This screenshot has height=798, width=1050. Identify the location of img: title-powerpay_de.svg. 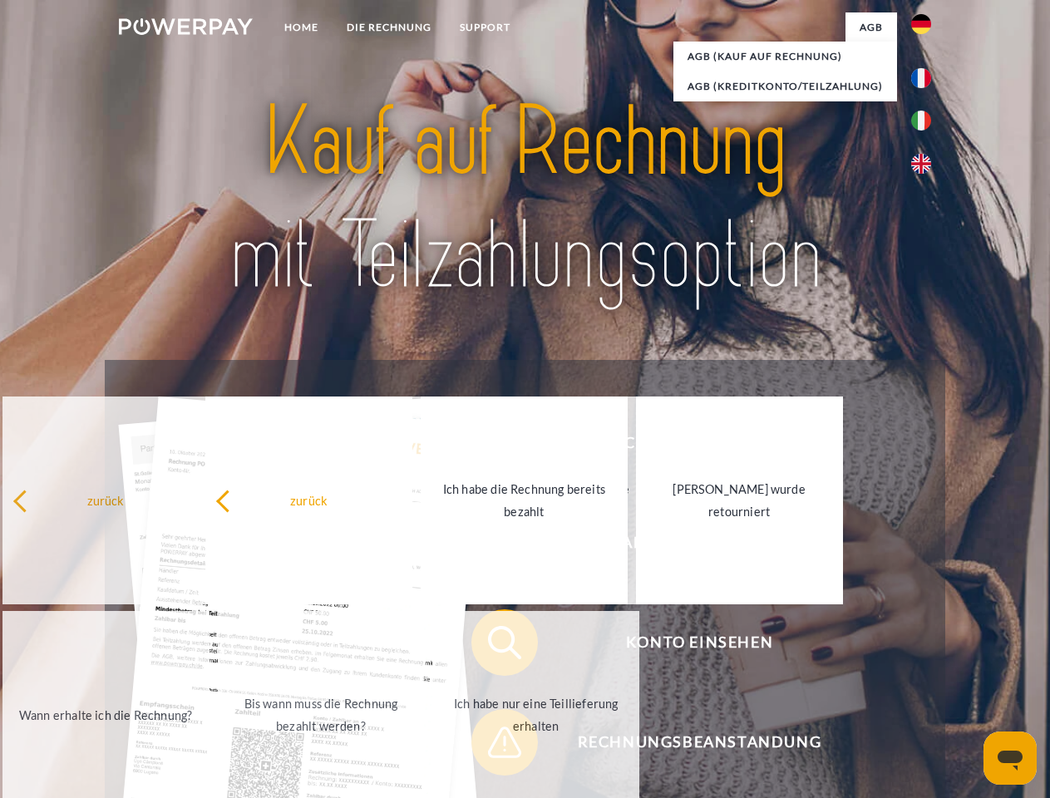
(525, 199).